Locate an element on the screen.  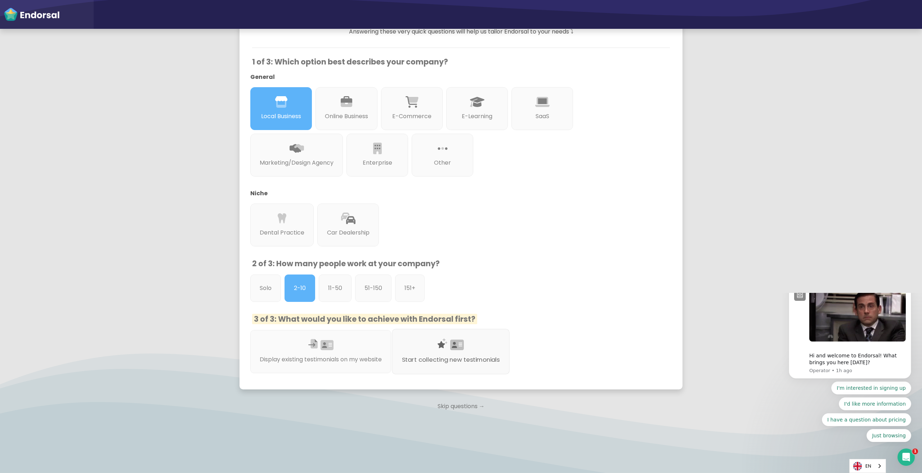
p: Skip questions → is located at coordinates (461, 406).